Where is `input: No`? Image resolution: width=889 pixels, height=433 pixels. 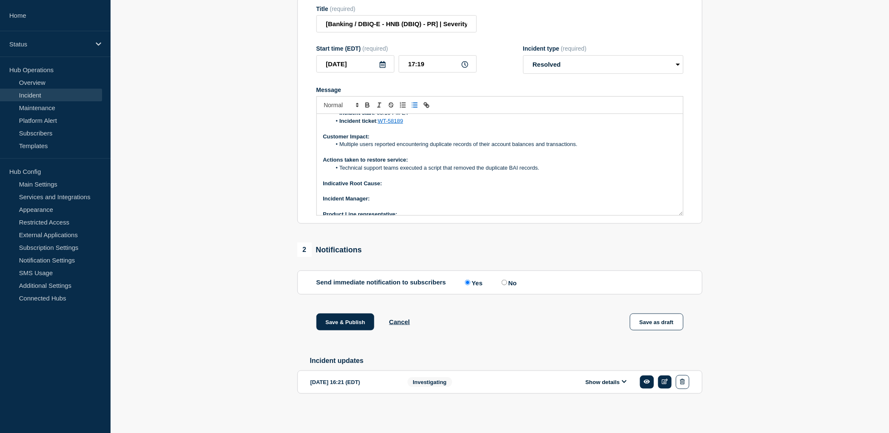 input: No is located at coordinates (504, 282).